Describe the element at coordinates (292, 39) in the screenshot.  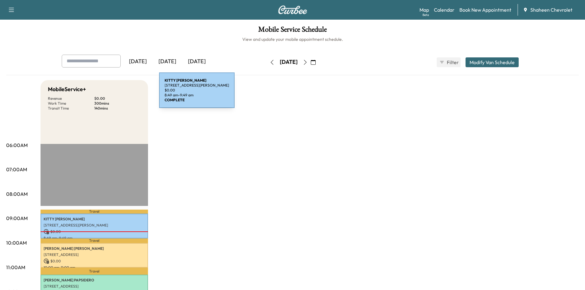
I see `h6: View and update your mobile appointment schedule.` at that location.